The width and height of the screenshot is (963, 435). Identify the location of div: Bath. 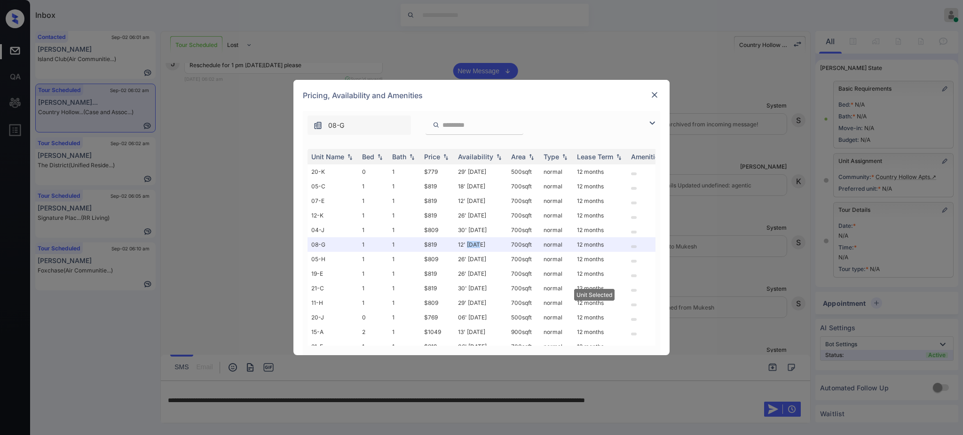
(399, 157).